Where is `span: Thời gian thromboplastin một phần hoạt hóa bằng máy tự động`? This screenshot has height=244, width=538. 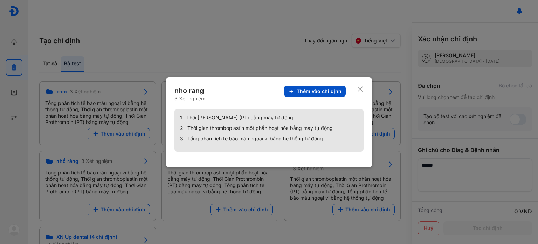
span: Thời gian thromboplastin một phần hoạt hóa bằng máy tự động is located at coordinates (260, 128).